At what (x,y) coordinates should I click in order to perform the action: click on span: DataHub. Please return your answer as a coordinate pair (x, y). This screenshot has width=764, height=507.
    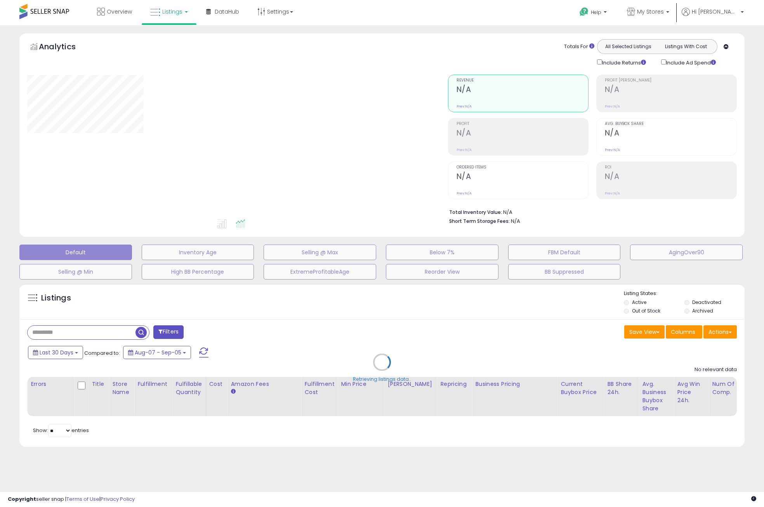
    Looking at the image, I should click on (227, 12).